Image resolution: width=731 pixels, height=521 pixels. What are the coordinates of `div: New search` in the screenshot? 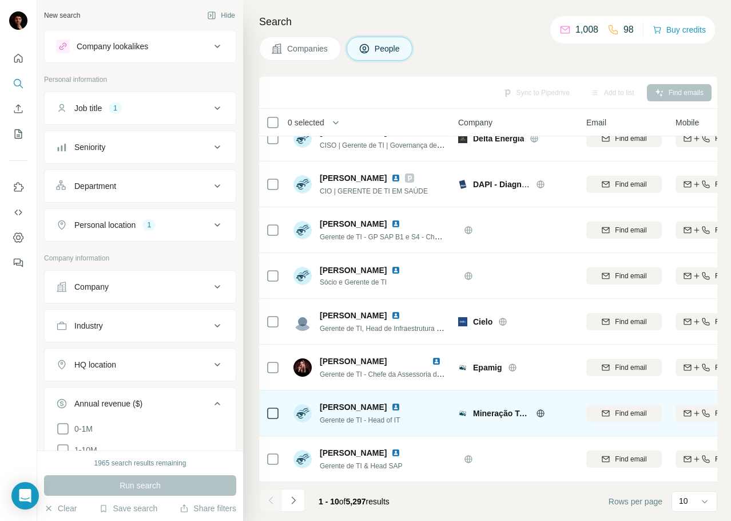 It's located at (62, 15).